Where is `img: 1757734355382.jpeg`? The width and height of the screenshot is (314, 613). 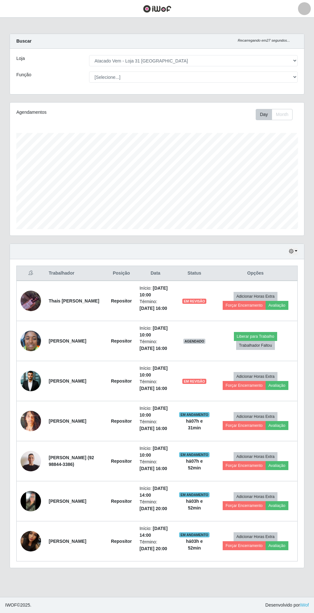
img: 1757734355382.jpeg is located at coordinates (31, 461).